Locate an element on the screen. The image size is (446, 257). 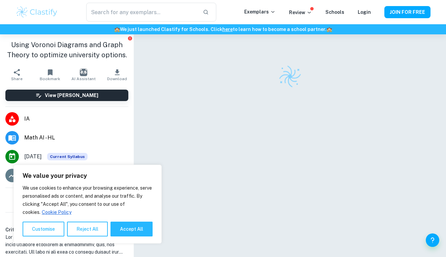
a: JOIN FOR FREE is located at coordinates (407, 12).